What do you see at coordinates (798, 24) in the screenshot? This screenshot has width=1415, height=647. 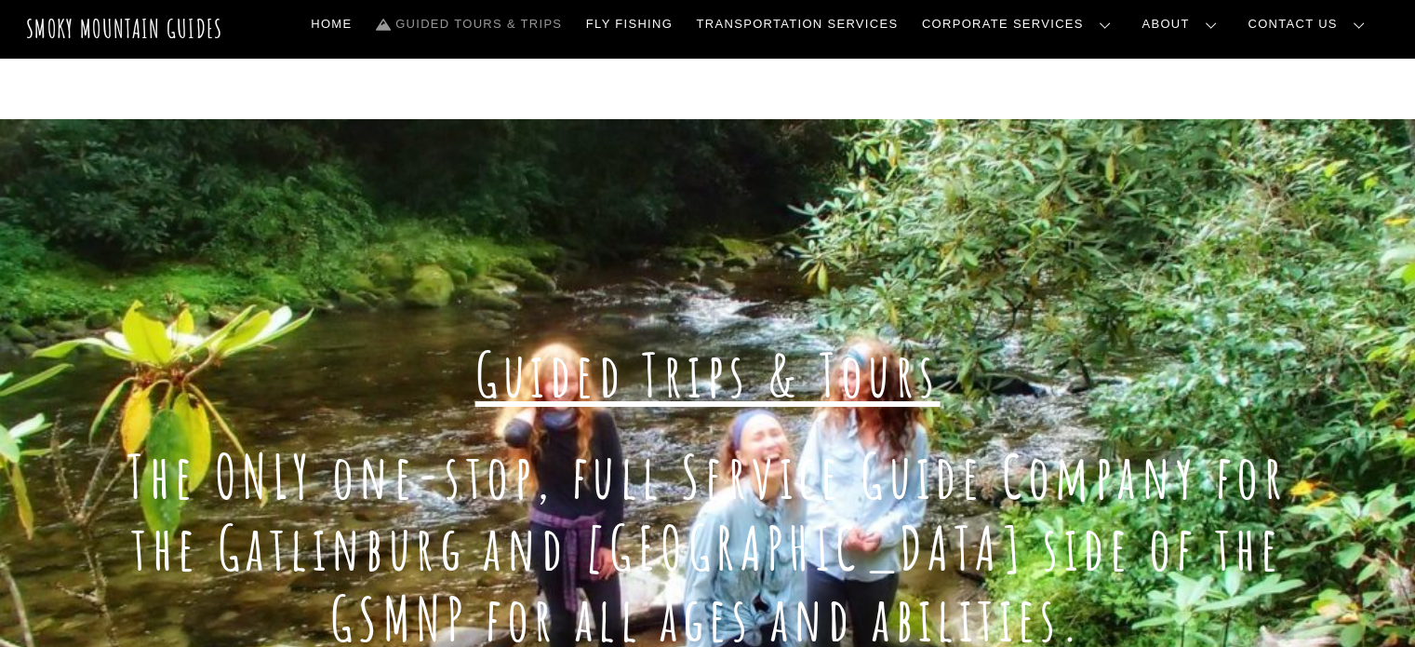 I see `a: Transportation Services` at bounding box center [798, 24].